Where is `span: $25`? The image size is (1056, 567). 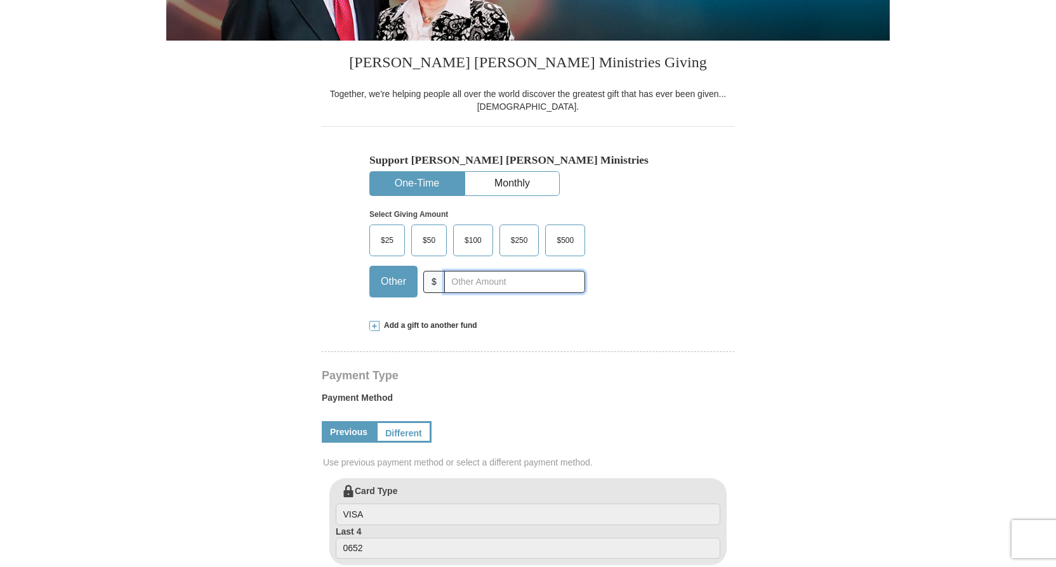
span: $25 is located at coordinates (387, 241).